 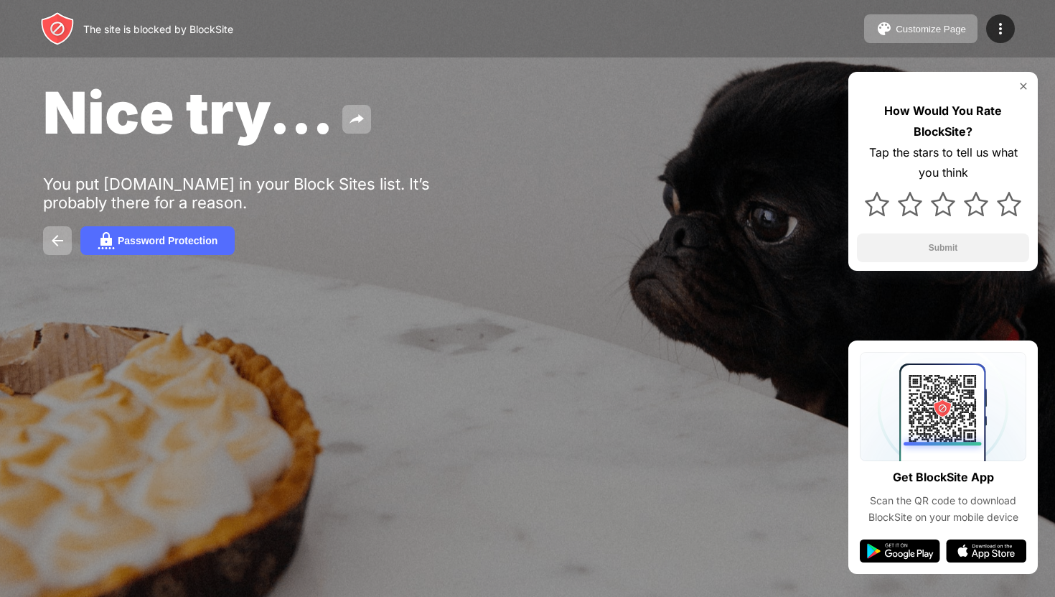 What do you see at coordinates (900, 551) in the screenshot?
I see `img: google-play.svg` at bounding box center [900, 551].